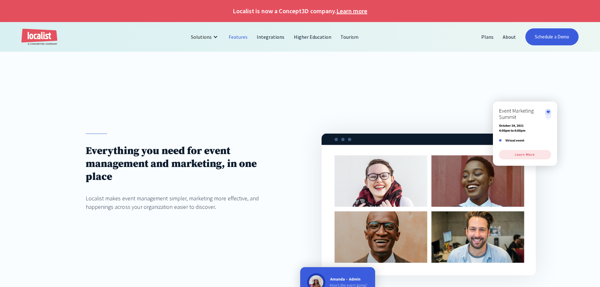 Image resolution: width=600 pixels, height=287 pixels. I want to click on div: Localist makes event management simpler, marketing more effective, and happenings across your org..., so click(182, 202).